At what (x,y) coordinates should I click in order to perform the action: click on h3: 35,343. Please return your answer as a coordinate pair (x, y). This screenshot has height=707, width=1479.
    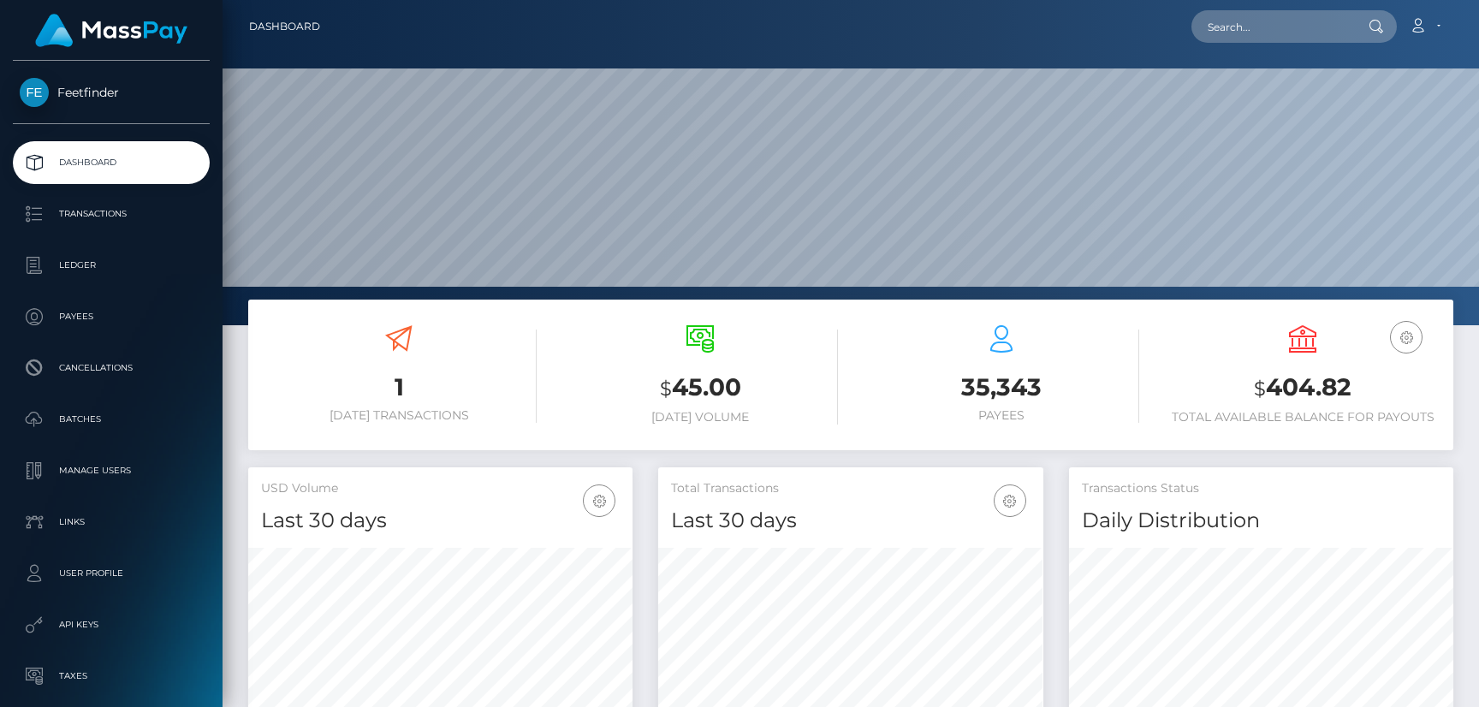
    Looking at the image, I should click on (1001, 387).